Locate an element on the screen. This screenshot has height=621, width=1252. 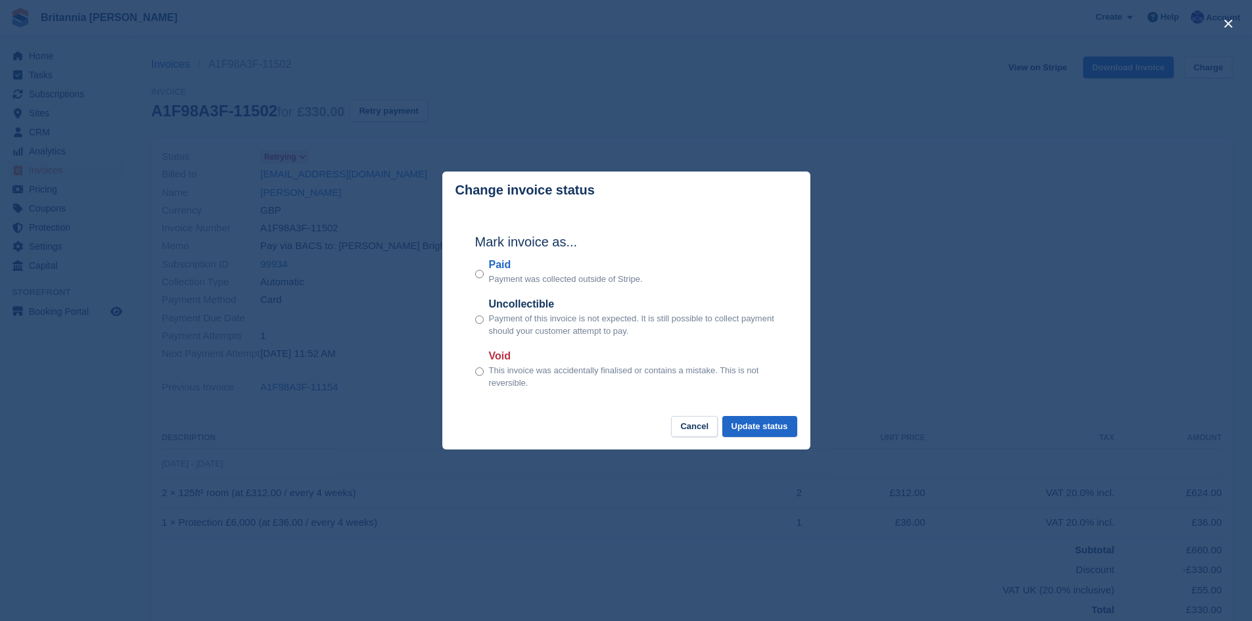
p: Payment of this invoice is not expected. It is still possible to collect payment should your cust... is located at coordinates (633, 325).